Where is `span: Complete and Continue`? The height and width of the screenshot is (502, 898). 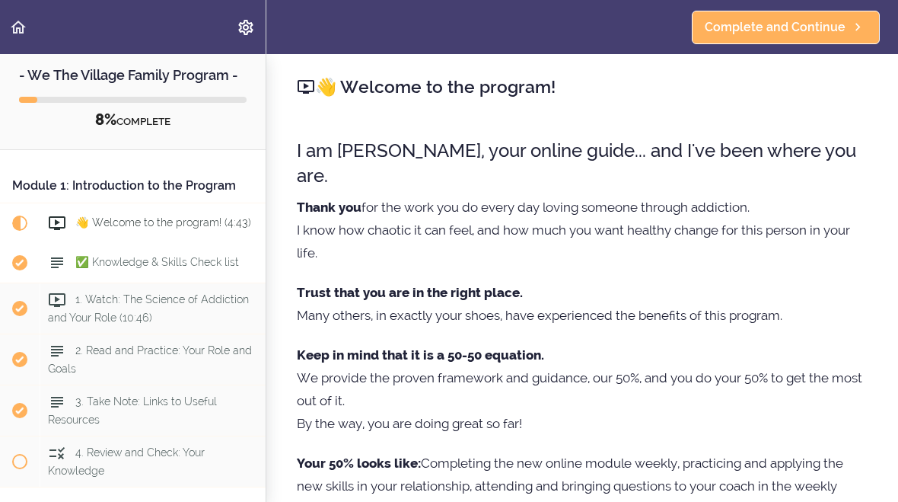 span: Complete and Continue is located at coordinates (775, 27).